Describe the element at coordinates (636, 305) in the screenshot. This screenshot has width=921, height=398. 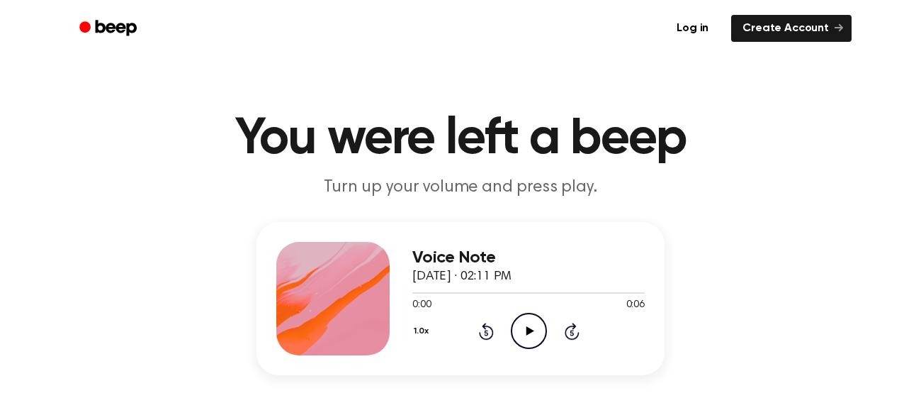
I see `span: 0:06` at that location.